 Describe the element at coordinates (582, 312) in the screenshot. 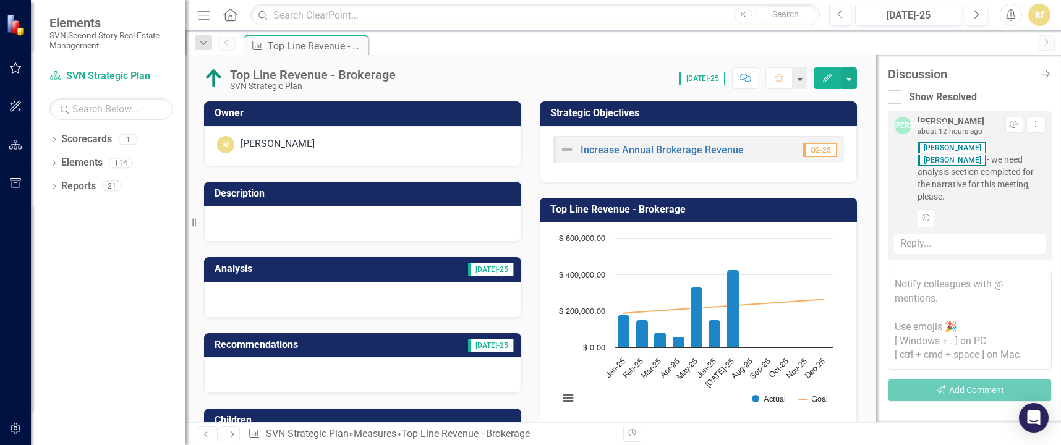

I see `text: $ 200,000.00` at that location.